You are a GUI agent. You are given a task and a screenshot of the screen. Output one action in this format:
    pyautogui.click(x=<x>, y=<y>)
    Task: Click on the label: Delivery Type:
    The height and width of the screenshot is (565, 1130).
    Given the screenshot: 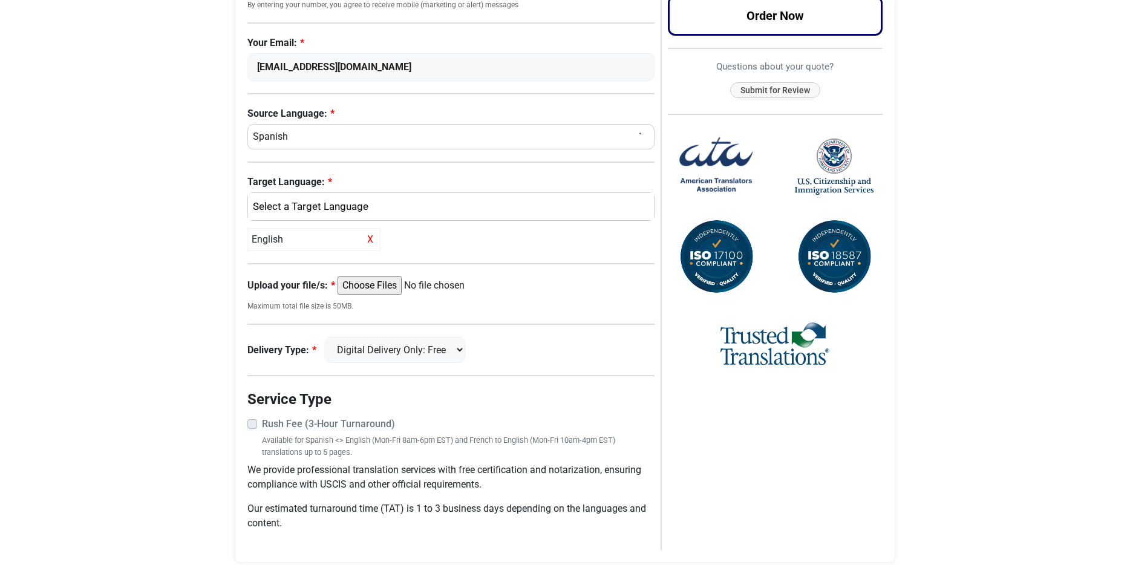 What is the action you would take?
    pyautogui.click(x=282, y=350)
    